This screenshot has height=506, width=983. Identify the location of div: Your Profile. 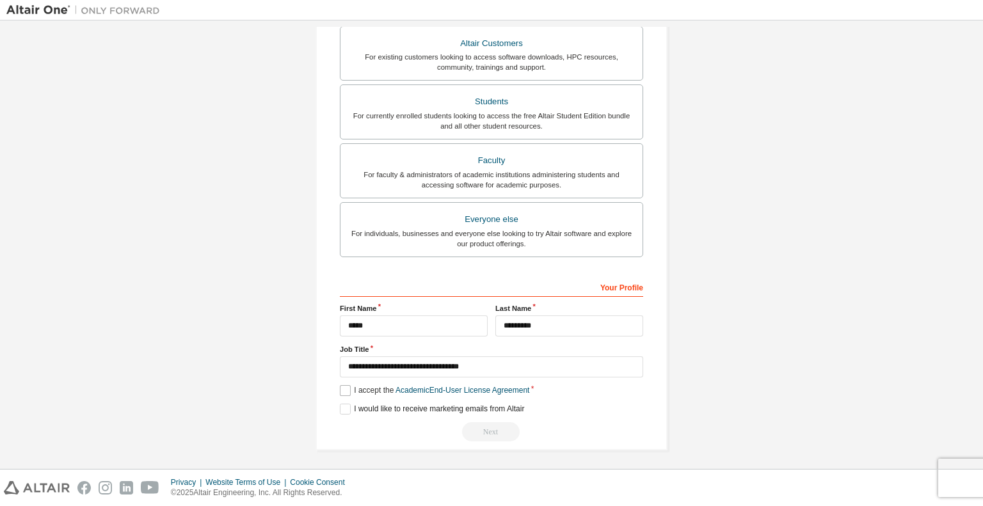
(492, 287).